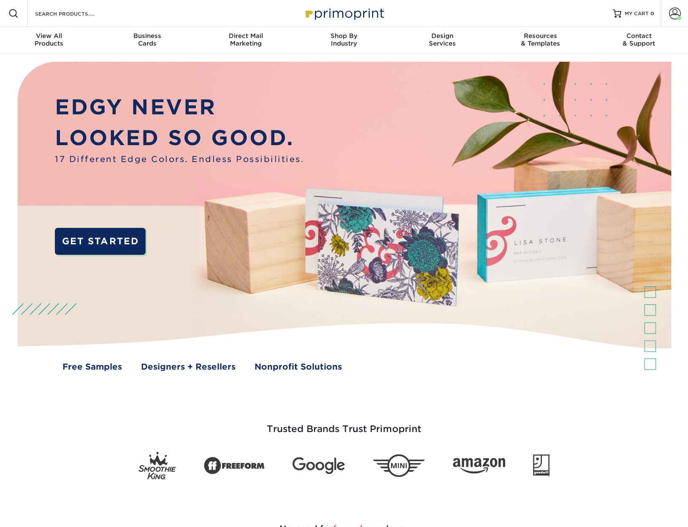  What do you see at coordinates (344, 424) in the screenshot?
I see `h3: Trusted Brands Trust Primoprint` at bounding box center [344, 424].